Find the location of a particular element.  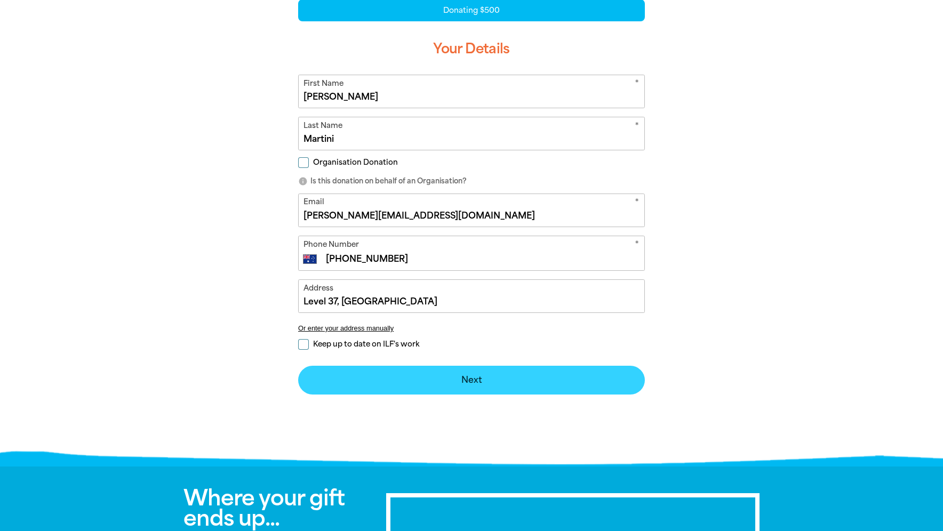

input: Keep up to date on ILF's work is located at coordinates (303, 344).